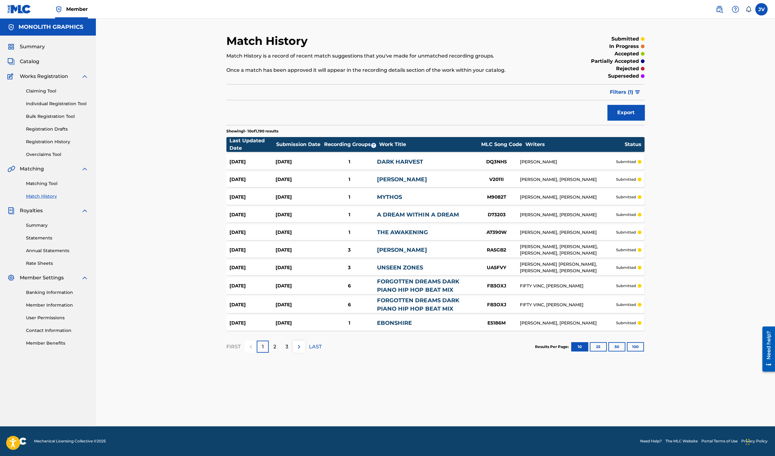 The height and width of the screenshot is (456, 775). What do you see at coordinates (400, 162) in the screenshot?
I see `a: DARK HARVEST` at bounding box center [400, 162].